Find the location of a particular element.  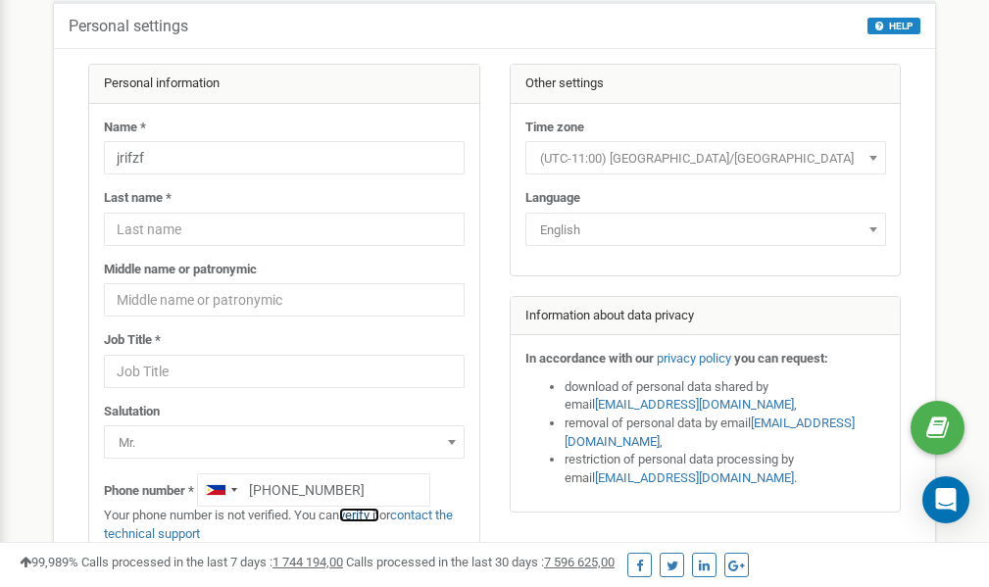

u: 1 744 194,00 is located at coordinates (308, 561).